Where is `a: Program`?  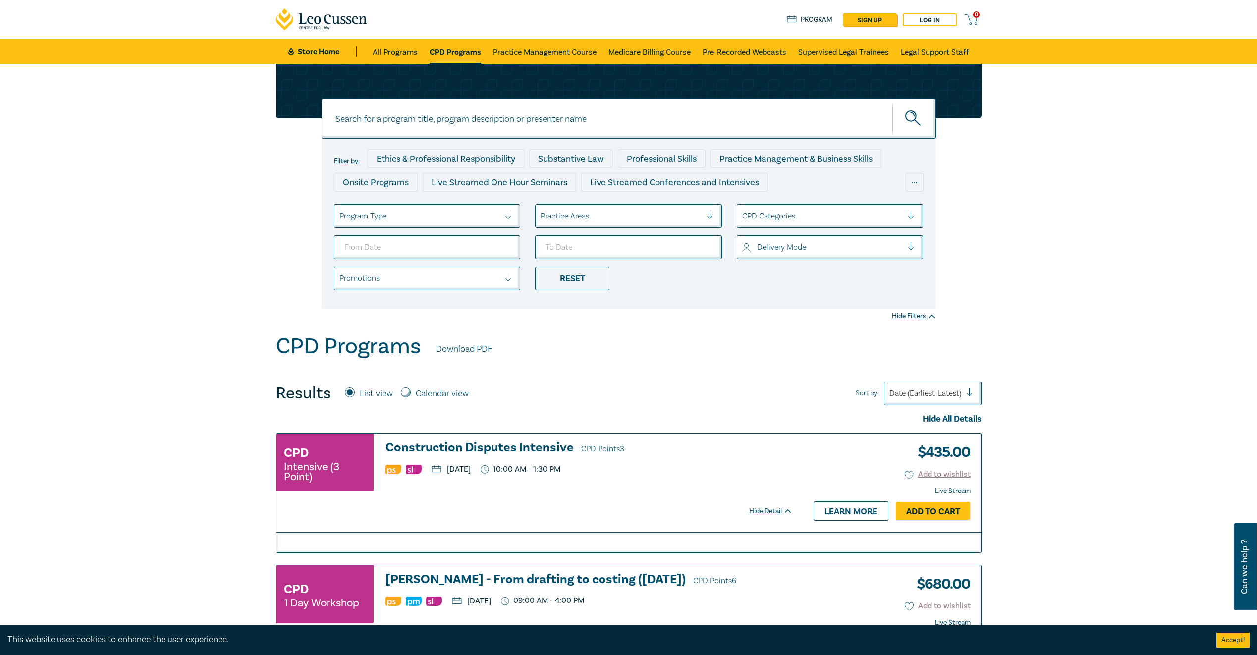 a: Program is located at coordinates (810, 20).